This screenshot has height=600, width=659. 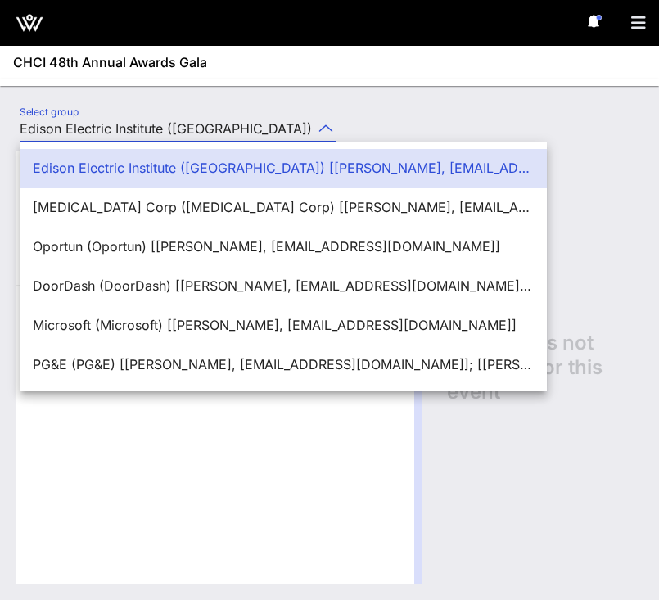 I want to click on span: CHCI 48th Annual Awards Gala, so click(x=110, y=62).